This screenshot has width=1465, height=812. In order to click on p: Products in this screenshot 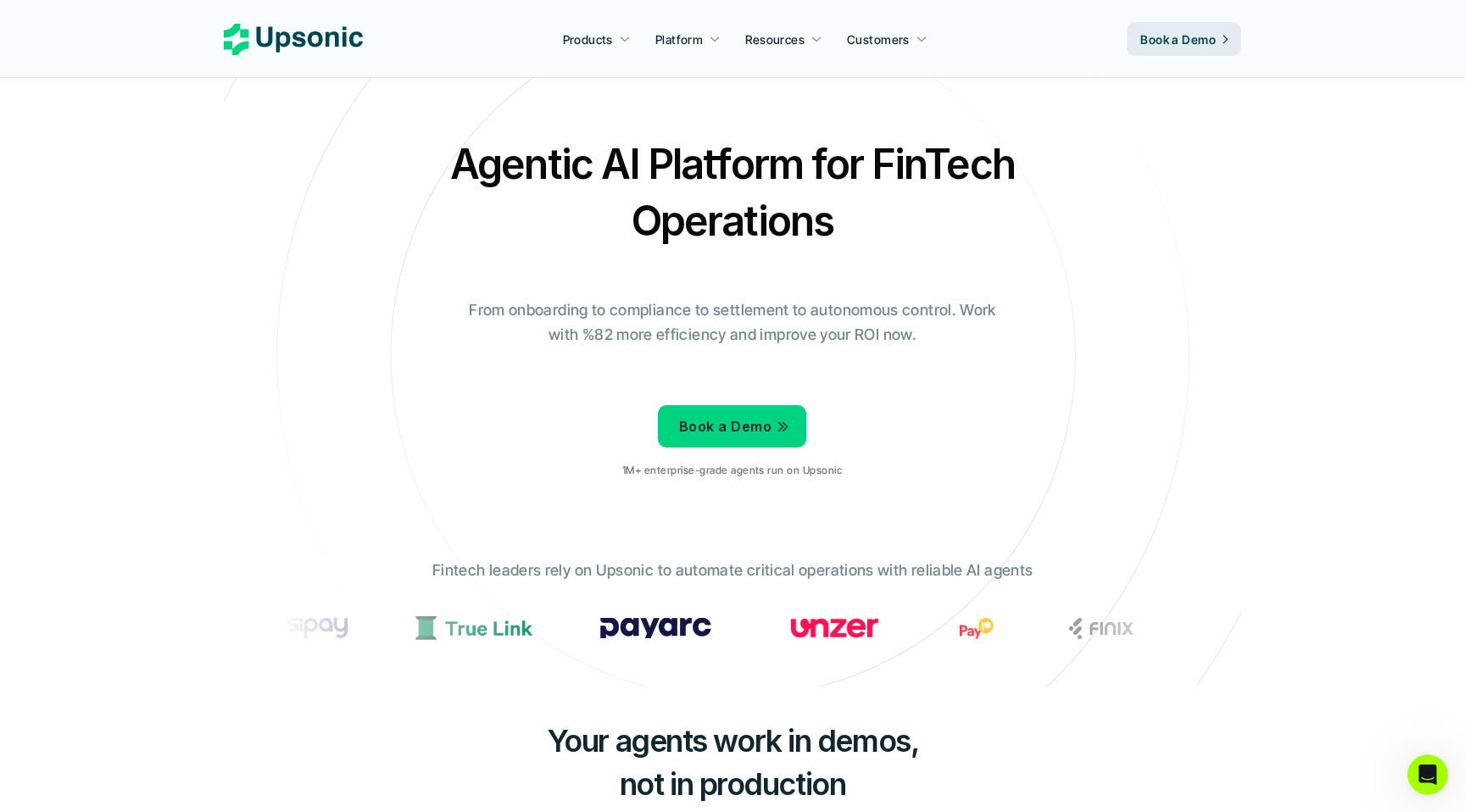, I will do `click(588, 39)`.